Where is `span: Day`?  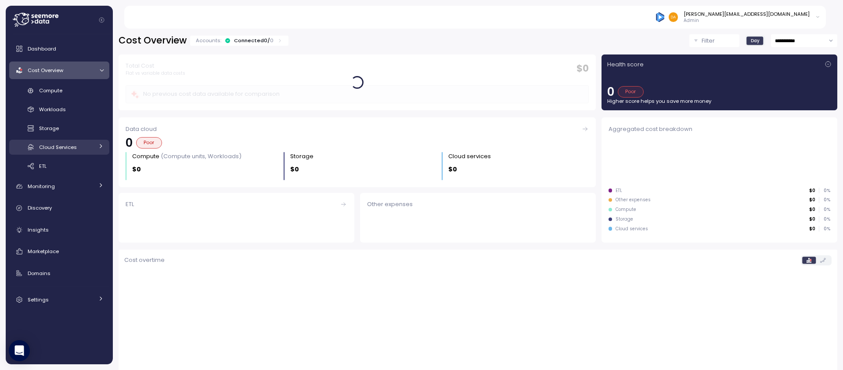
span: Day is located at coordinates (755, 40).